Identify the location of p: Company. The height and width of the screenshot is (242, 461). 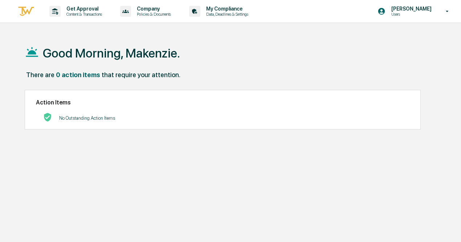
(153, 9).